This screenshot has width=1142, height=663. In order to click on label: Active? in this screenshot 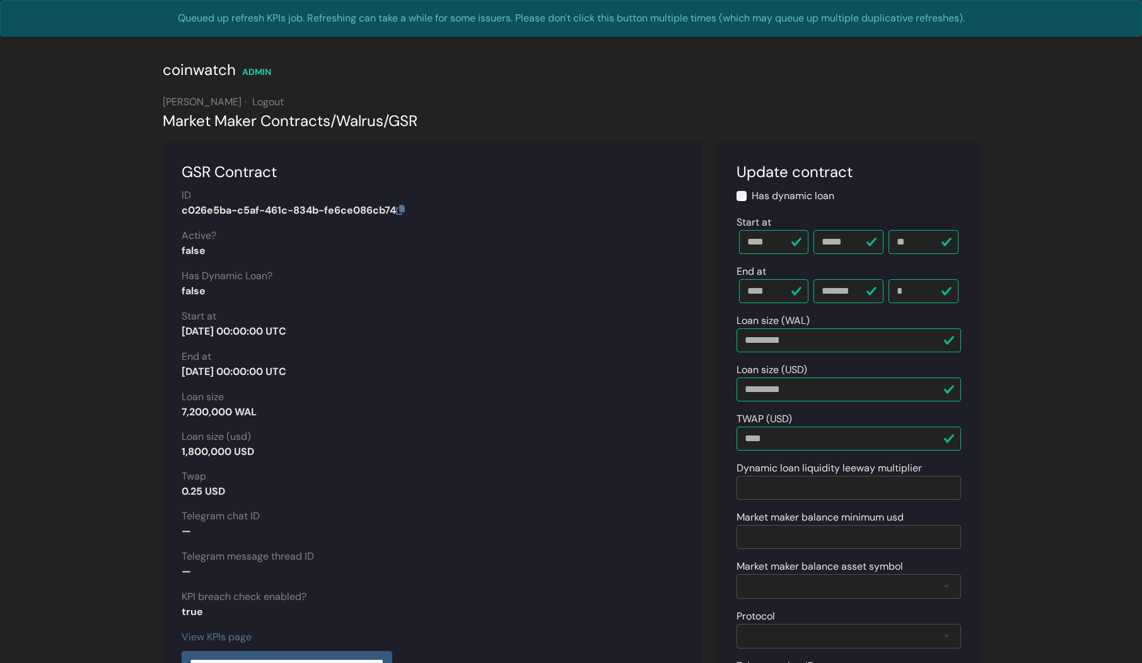, I will do `click(199, 236)`.